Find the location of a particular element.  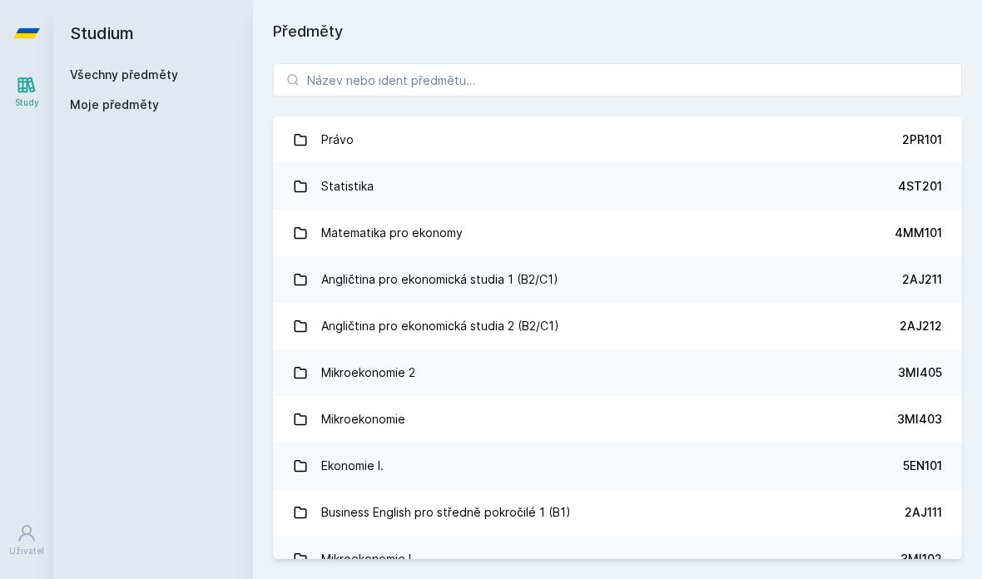

span: Moje předměty is located at coordinates (114, 105).